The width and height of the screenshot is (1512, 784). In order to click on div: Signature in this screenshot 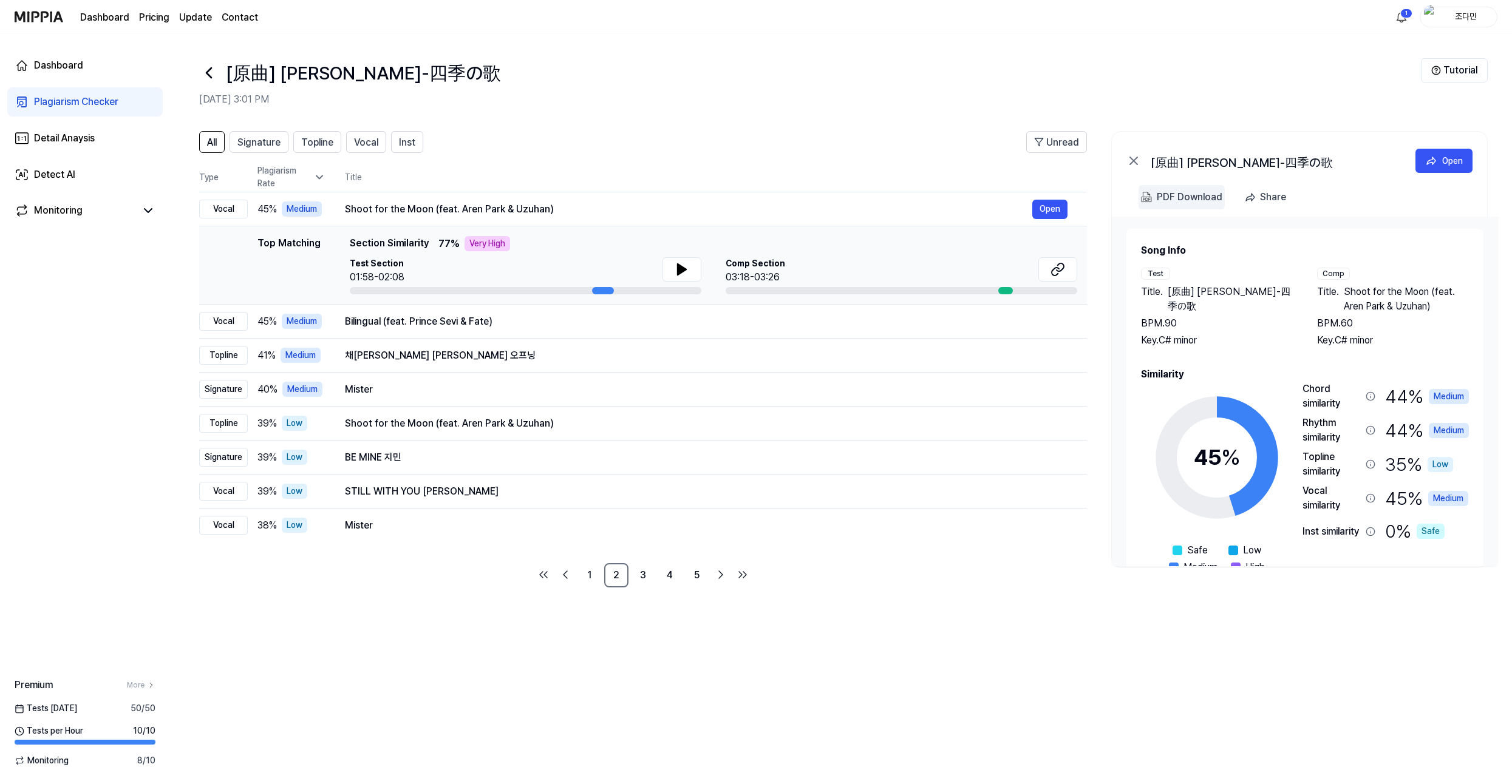, I will do `click(223, 457)`.